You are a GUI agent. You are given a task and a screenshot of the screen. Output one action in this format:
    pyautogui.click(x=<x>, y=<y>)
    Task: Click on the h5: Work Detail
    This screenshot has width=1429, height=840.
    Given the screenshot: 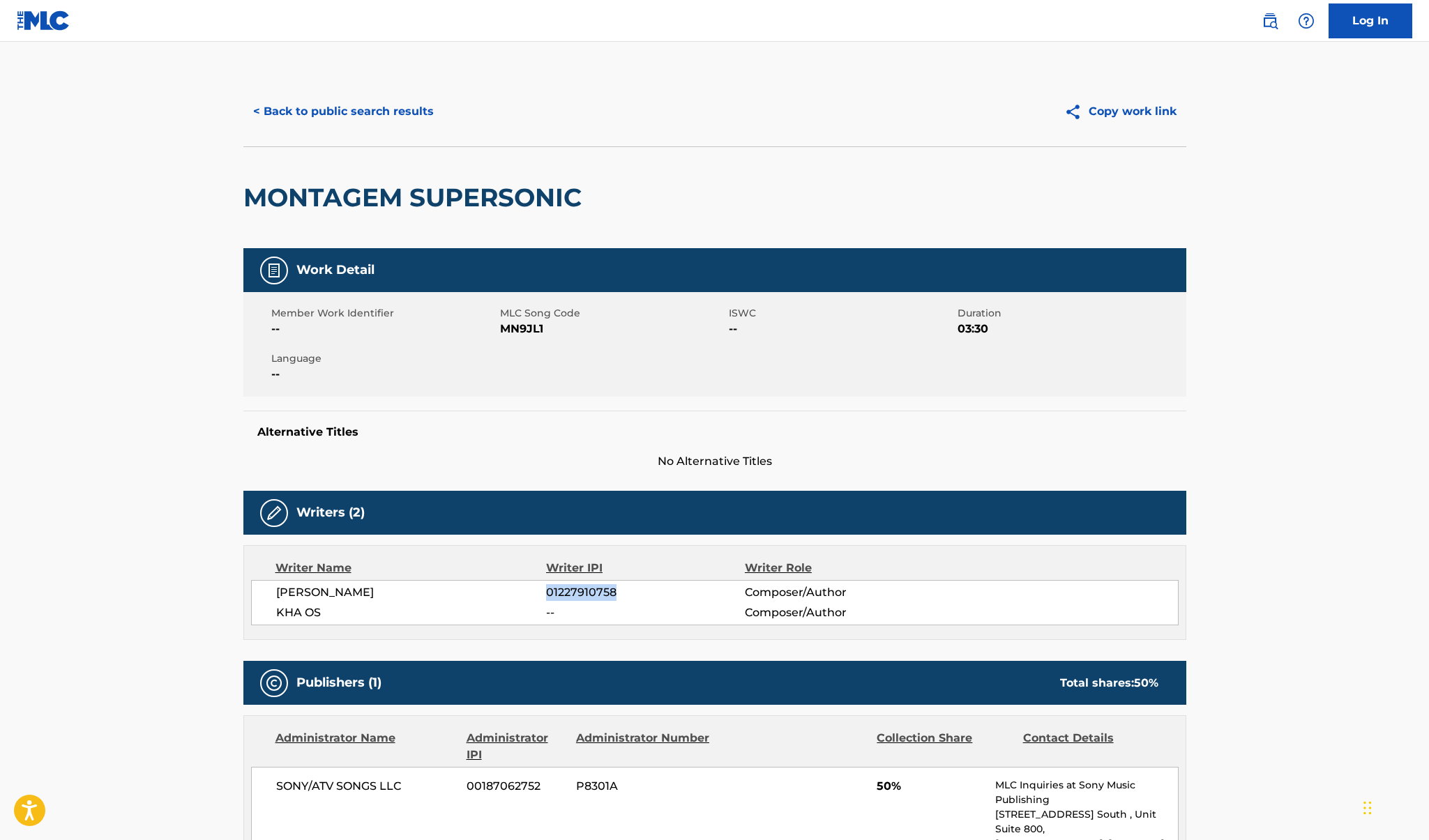 What is the action you would take?
    pyautogui.click(x=335, y=270)
    